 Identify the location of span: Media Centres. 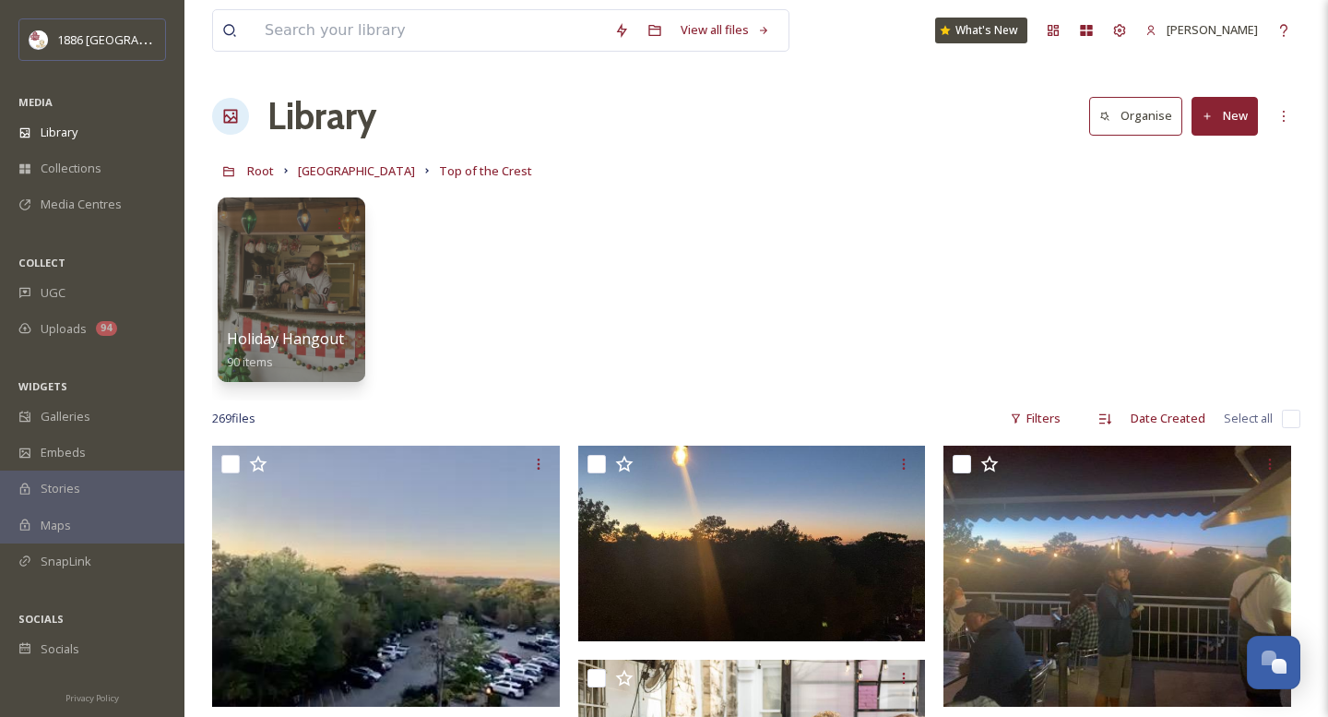
(81, 204).